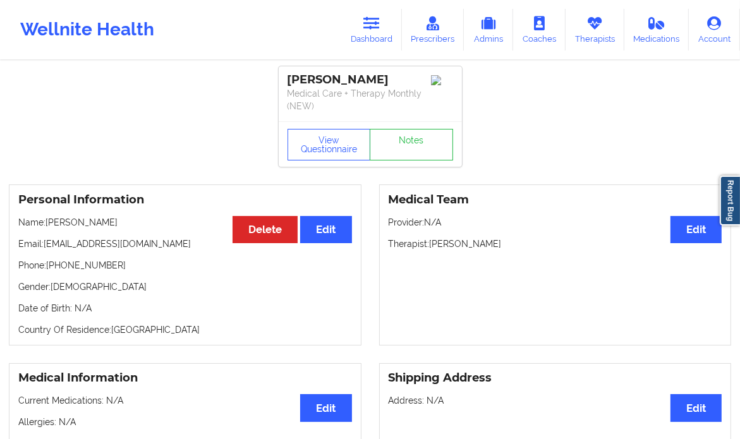  I want to click on img: Image%2Fplaceholer-image.png, so click(442, 80).